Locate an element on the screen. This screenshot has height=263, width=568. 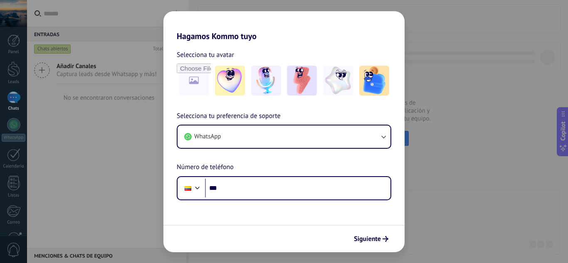
span: Siguiente is located at coordinates (367, 239).